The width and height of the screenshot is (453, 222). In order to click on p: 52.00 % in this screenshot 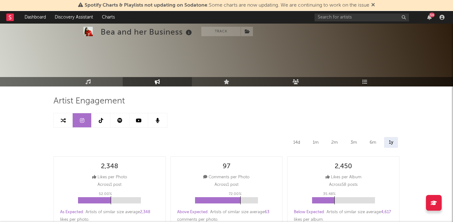, I will do `click(105, 194)`.